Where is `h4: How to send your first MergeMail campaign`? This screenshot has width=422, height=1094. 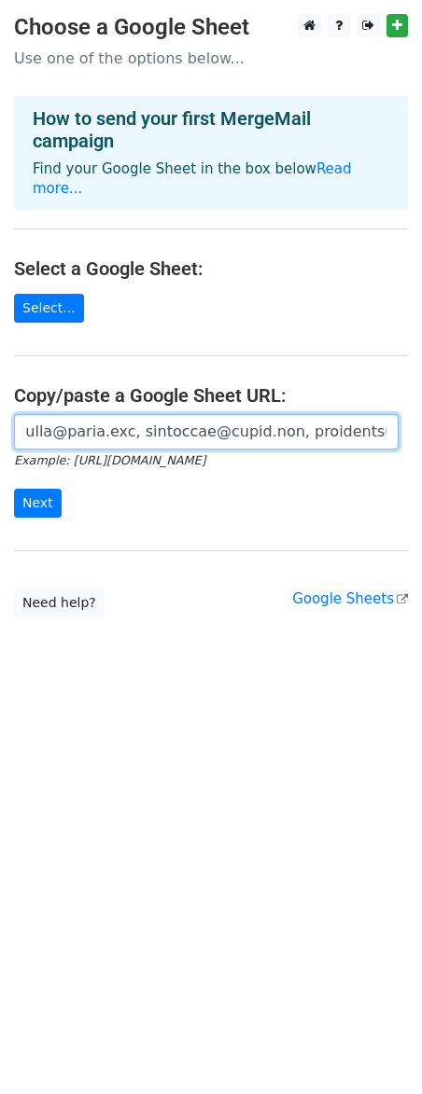 h4: How to send your first MergeMail campaign is located at coordinates (211, 130).